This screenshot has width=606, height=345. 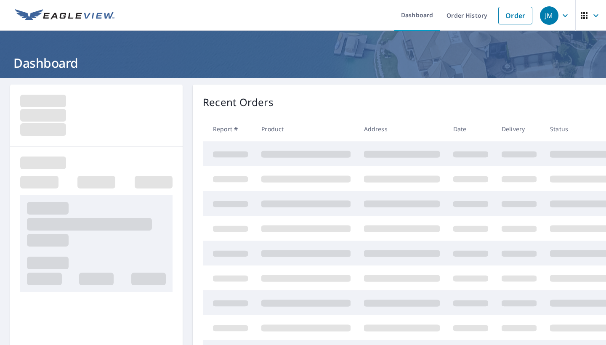 I want to click on p: Recent Orders, so click(x=238, y=102).